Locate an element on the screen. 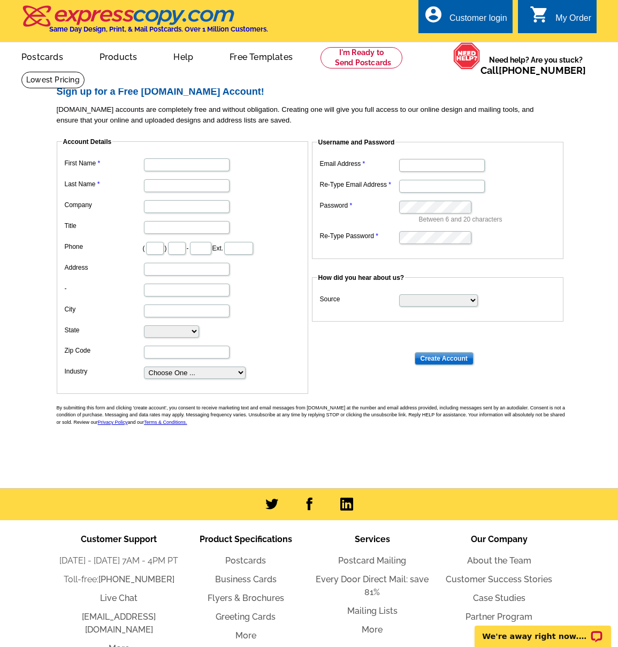 This screenshot has width=618, height=647. a: Customer Success Stories is located at coordinates (499, 579).